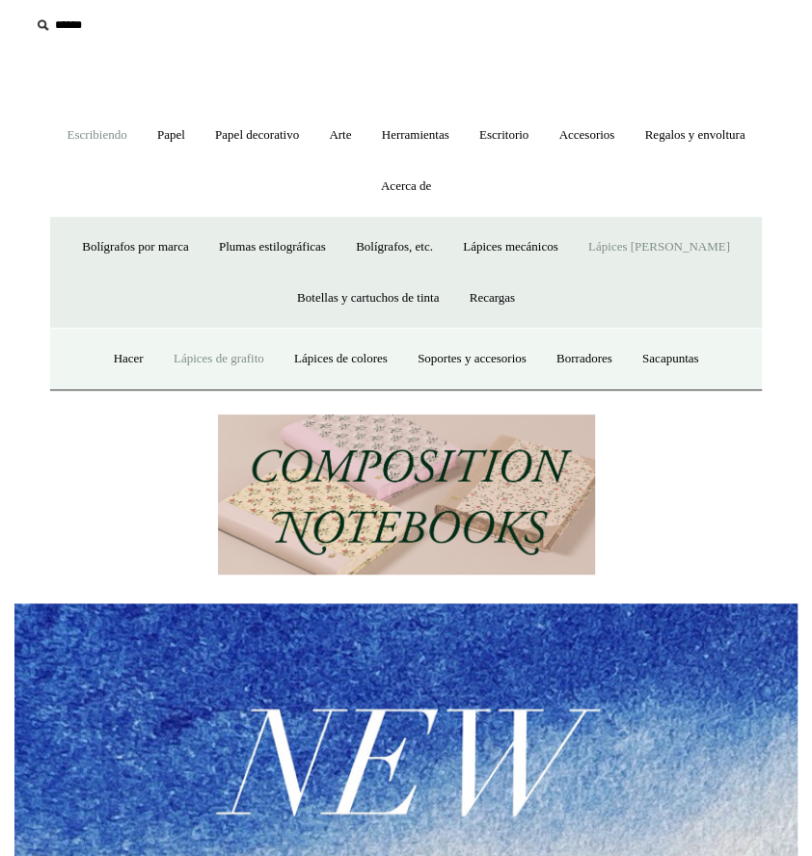 The image size is (812, 856). Describe the element at coordinates (171, 134) in the screenshot. I see `font: Papel` at that location.